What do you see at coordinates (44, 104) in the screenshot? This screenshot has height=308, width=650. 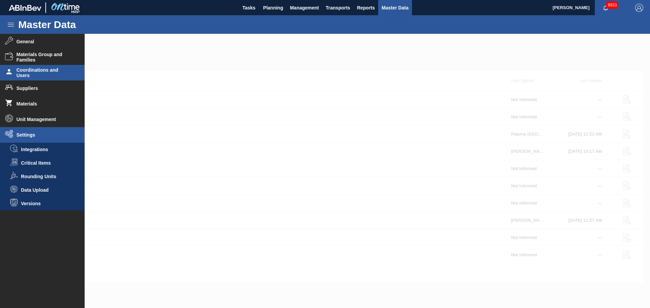 I see `span: Materials` at bounding box center [44, 104].